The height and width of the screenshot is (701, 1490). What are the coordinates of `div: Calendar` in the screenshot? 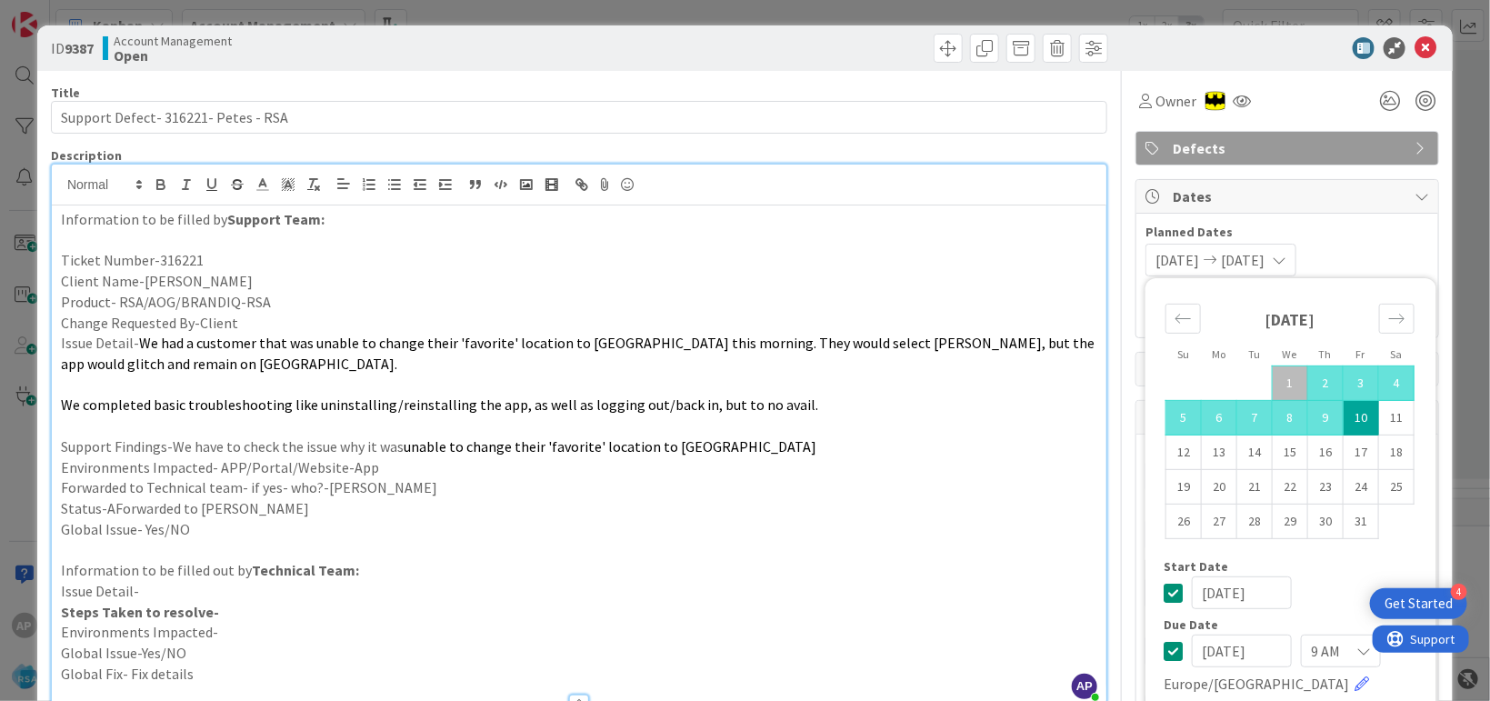 It's located at (1290, 424).